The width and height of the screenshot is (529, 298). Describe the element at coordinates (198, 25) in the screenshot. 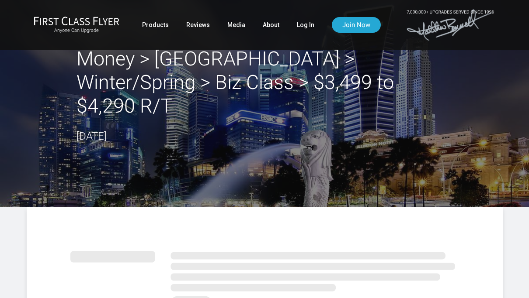

I see `a: Reviews` at that location.